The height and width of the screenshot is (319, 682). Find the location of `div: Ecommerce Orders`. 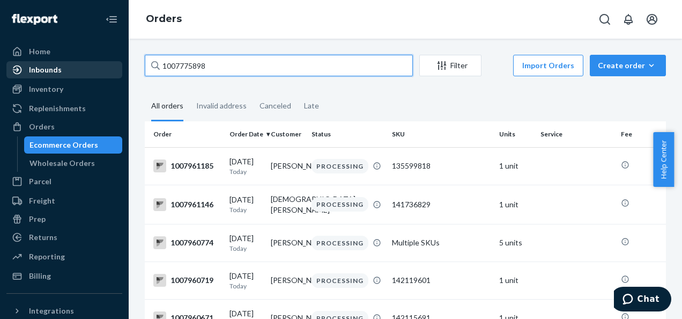

div: Ecommerce Orders is located at coordinates (64, 145).